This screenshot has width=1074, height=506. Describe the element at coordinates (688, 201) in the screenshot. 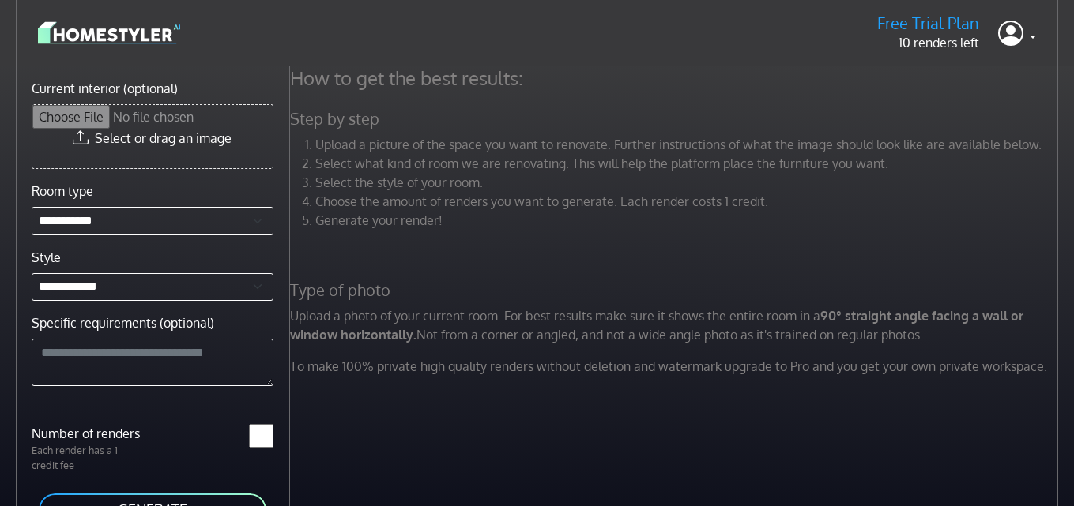

I see `li: Choose the amount of renders you want to generate. Each render costs 1 credit.` at that location.